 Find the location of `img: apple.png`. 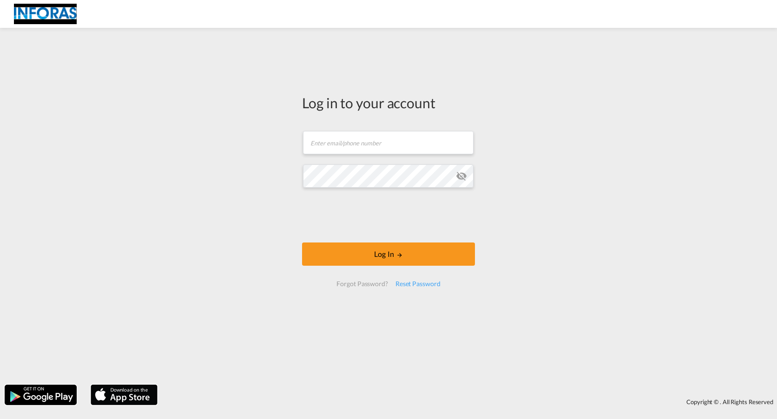

img: apple.png is located at coordinates (124, 395).